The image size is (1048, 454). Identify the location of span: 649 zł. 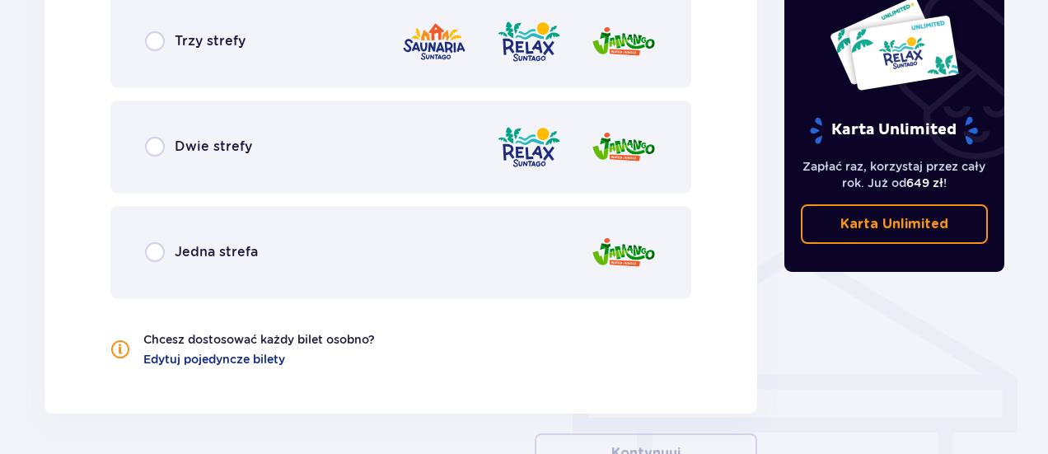
(924, 183).